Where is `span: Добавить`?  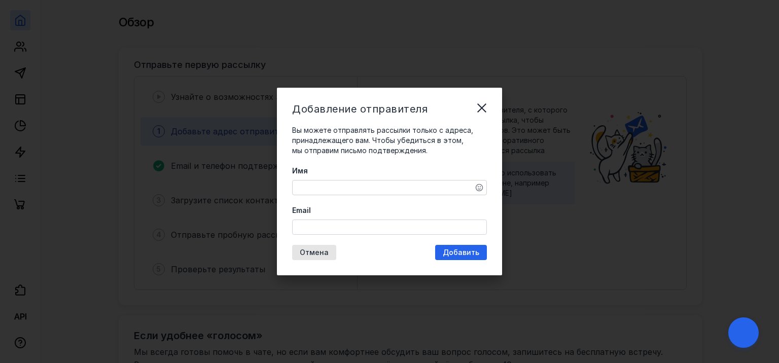
span: Добавить is located at coordinates (461, 253).